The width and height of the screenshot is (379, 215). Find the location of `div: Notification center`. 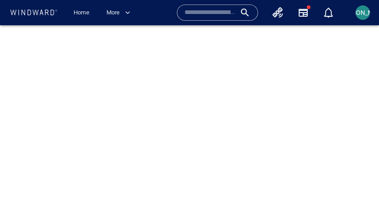

div: Notification center is located at coordinates (328, 13).